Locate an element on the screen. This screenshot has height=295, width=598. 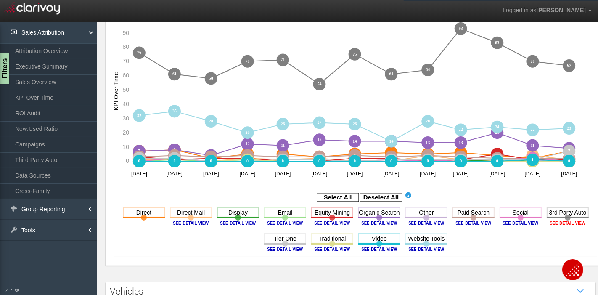
text: 60 is located at coordinates (126, 75).